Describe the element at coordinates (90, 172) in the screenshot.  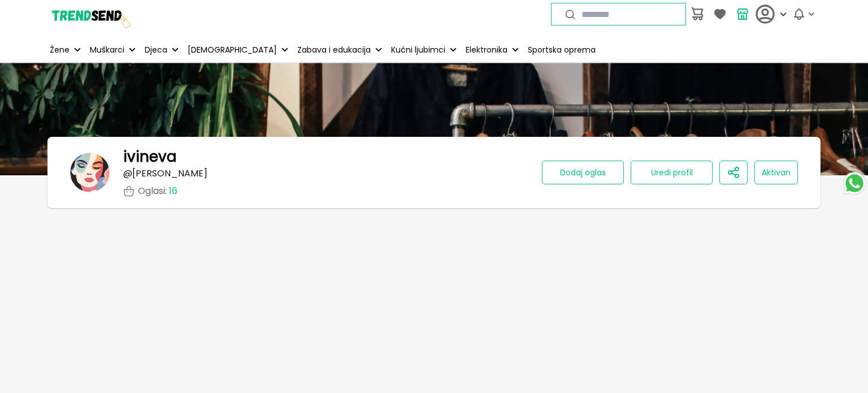
I see `img: banner` at that location.